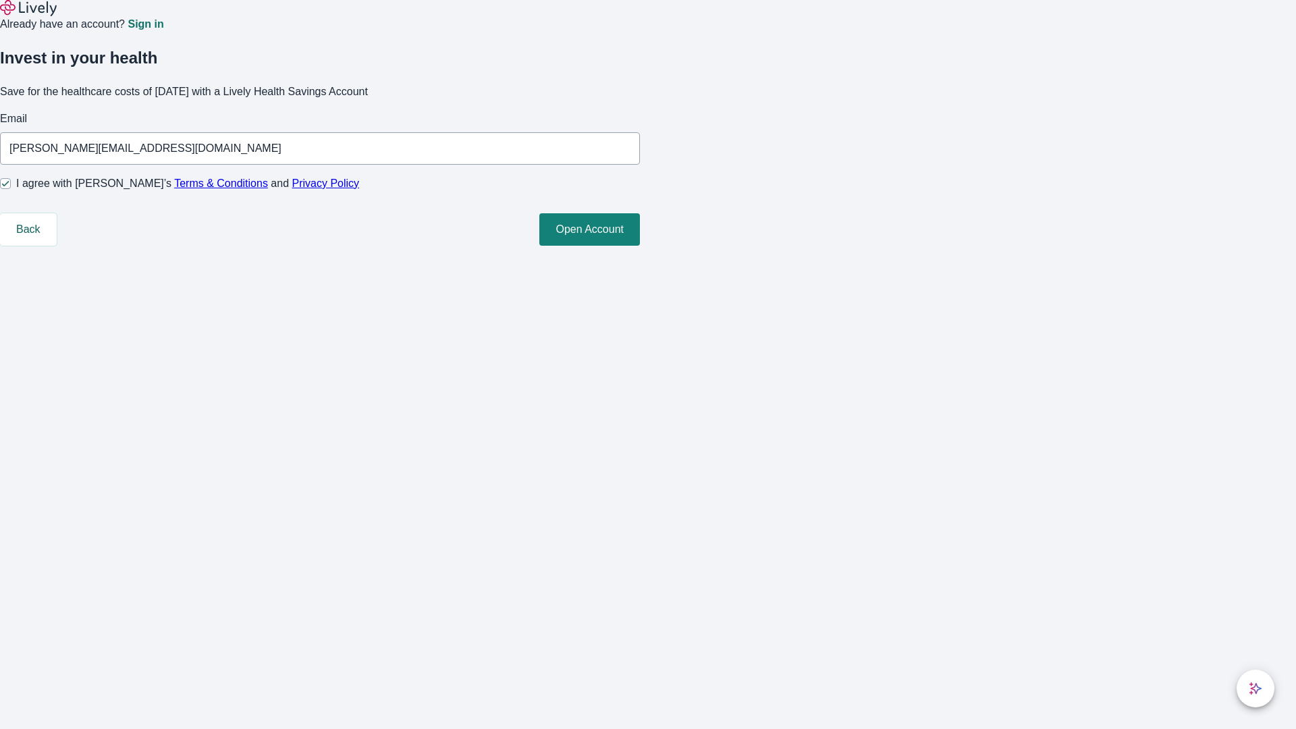  I want to click on button: Open Account, so click(589, 229).